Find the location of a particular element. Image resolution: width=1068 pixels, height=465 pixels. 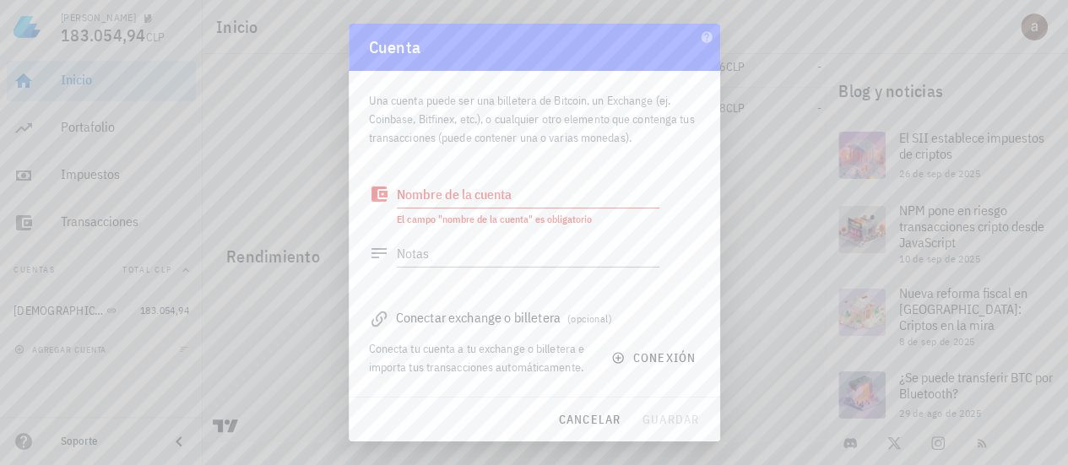

div: Conectar exchange o billetera is located at coordinates (534, 317).